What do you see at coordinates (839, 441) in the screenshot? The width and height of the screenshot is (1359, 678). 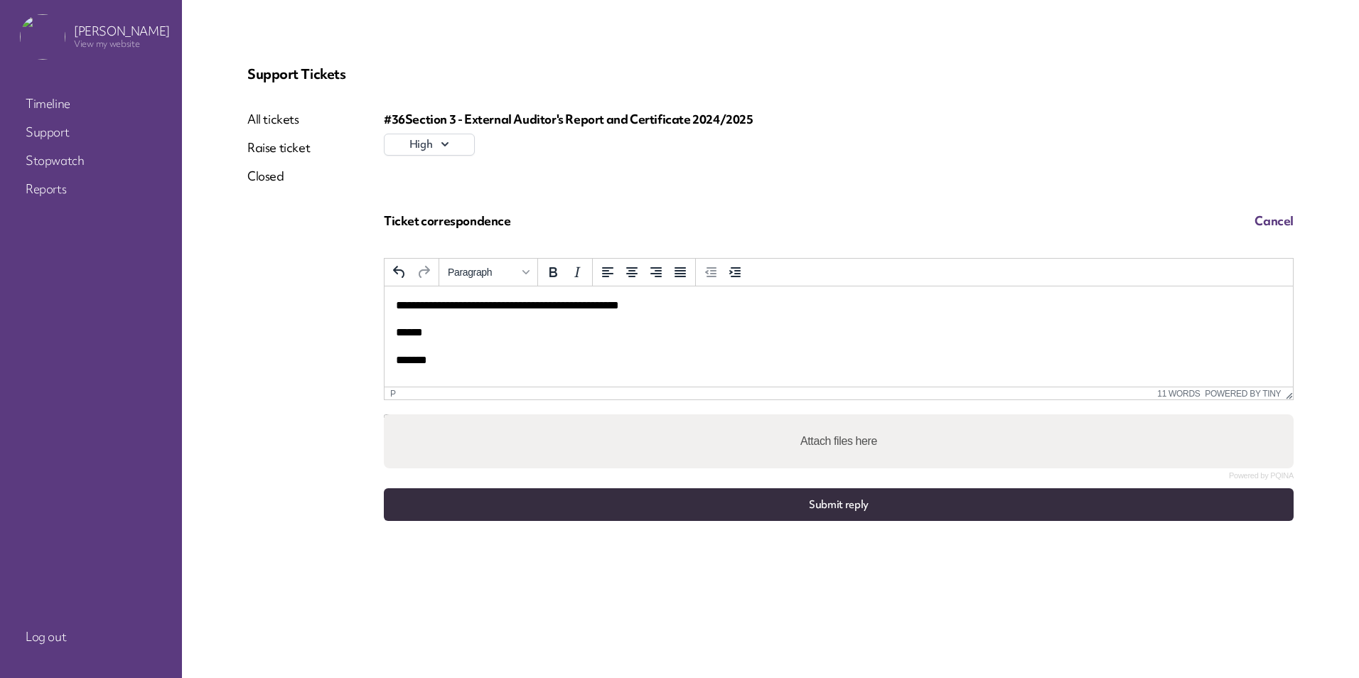 I see `label: Attach files here` at bounding box center [839, 441].